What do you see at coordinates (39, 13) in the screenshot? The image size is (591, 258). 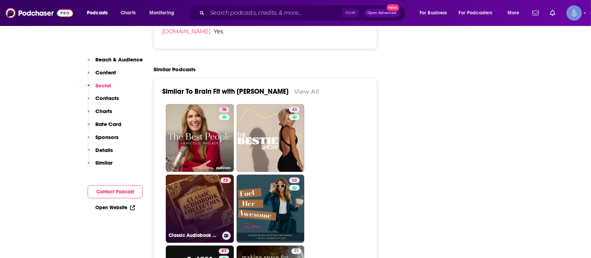 I see `a: Podchaser - Follow, Share and Rate Podcasts` at bounding box center [39, 13].